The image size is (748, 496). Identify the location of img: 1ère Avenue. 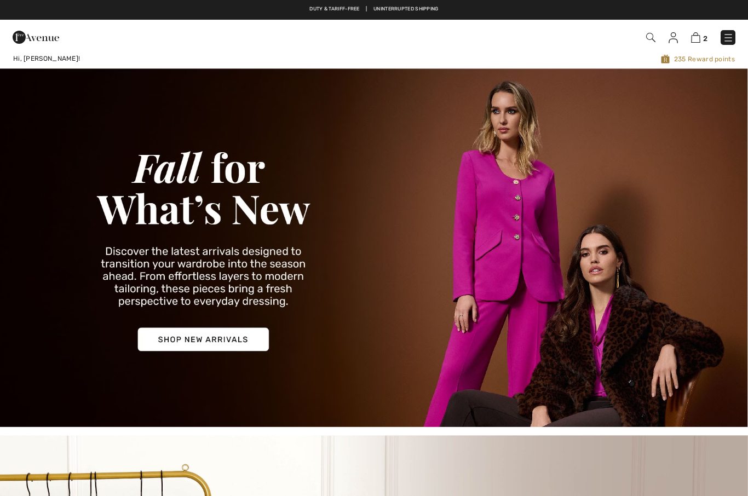
(36, 37).